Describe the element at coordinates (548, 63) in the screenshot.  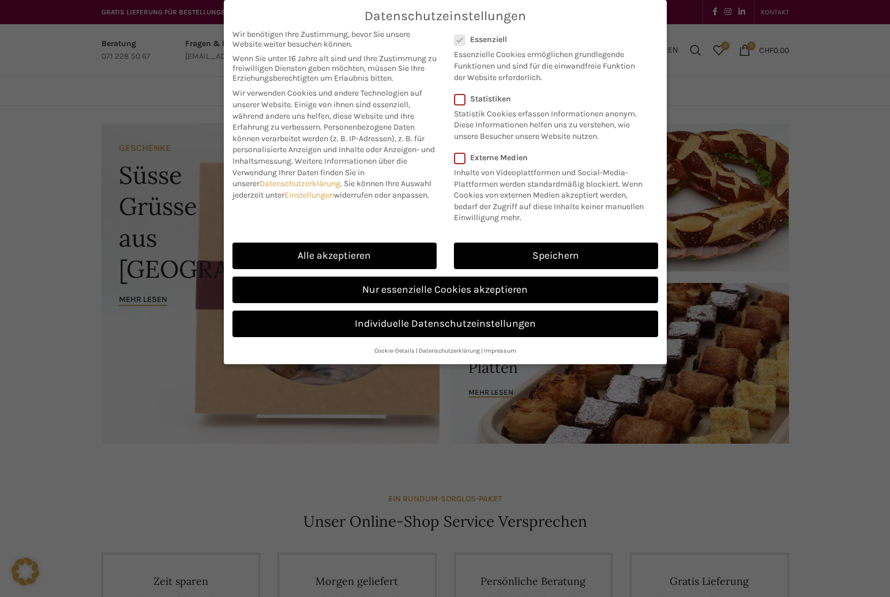
I see `p: Essenzielle Cookies ermöglichen grundlegende Funktionen und sind für die einwandfreie Funktion de...` at that location.